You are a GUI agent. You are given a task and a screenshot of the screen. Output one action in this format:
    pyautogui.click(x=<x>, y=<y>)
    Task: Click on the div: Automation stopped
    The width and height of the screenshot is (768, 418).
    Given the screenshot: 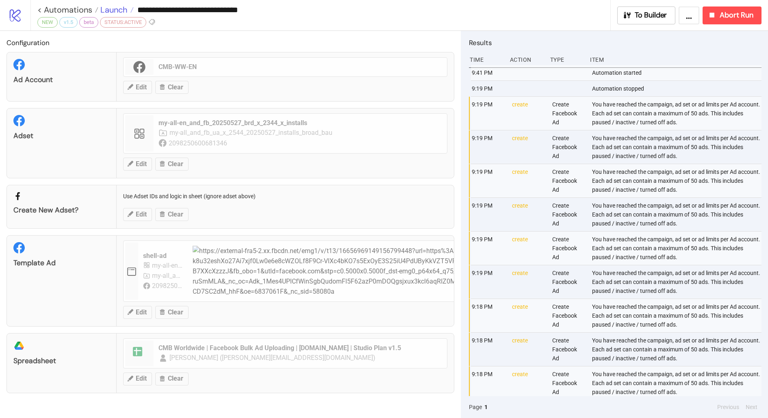 What is the action you would take?
    pyautogui.click(x=677, y=89)
    